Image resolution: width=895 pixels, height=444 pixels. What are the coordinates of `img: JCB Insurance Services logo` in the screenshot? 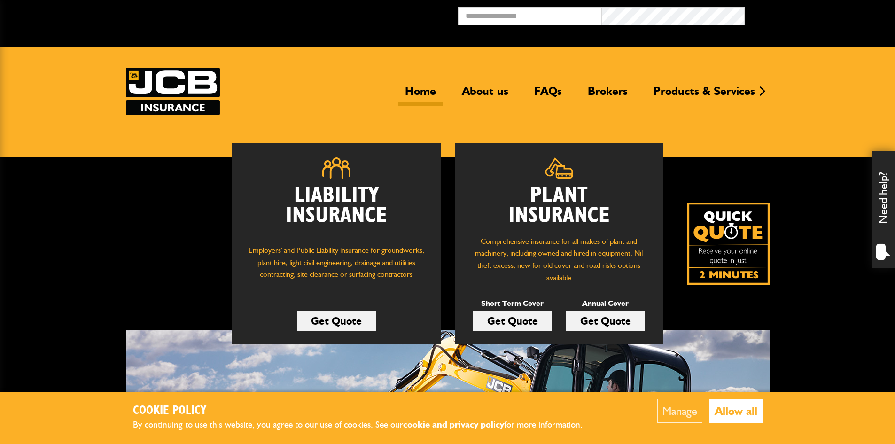 It's located at (173, 91).